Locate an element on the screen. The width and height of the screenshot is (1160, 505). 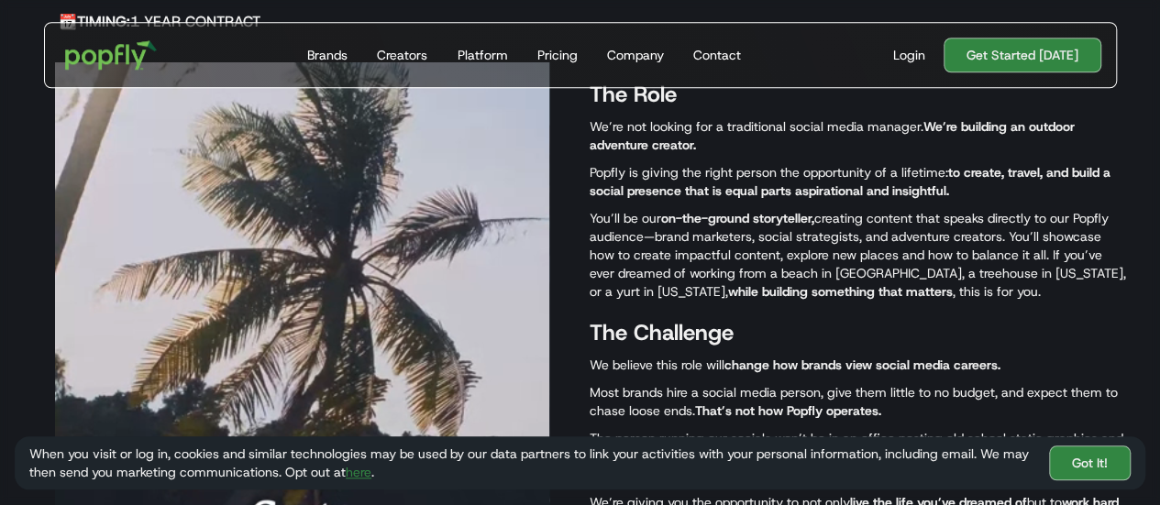
strong: change how brands view social media careers. is located at coordinates (862, 365).